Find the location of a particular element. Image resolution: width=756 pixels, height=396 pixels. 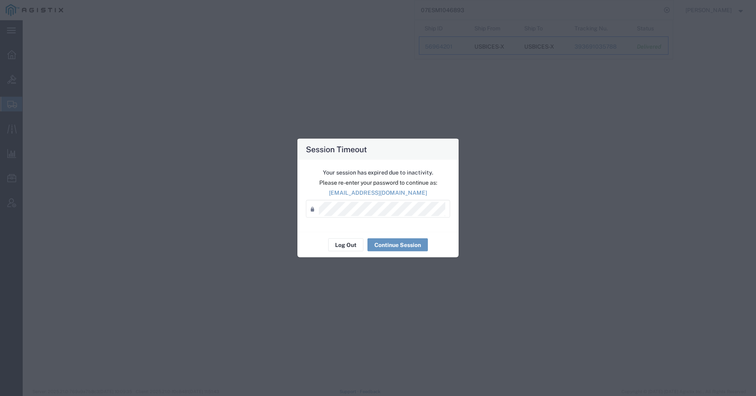

p: Your session has expired due to inactivity. is located at coordinates (378, 173).